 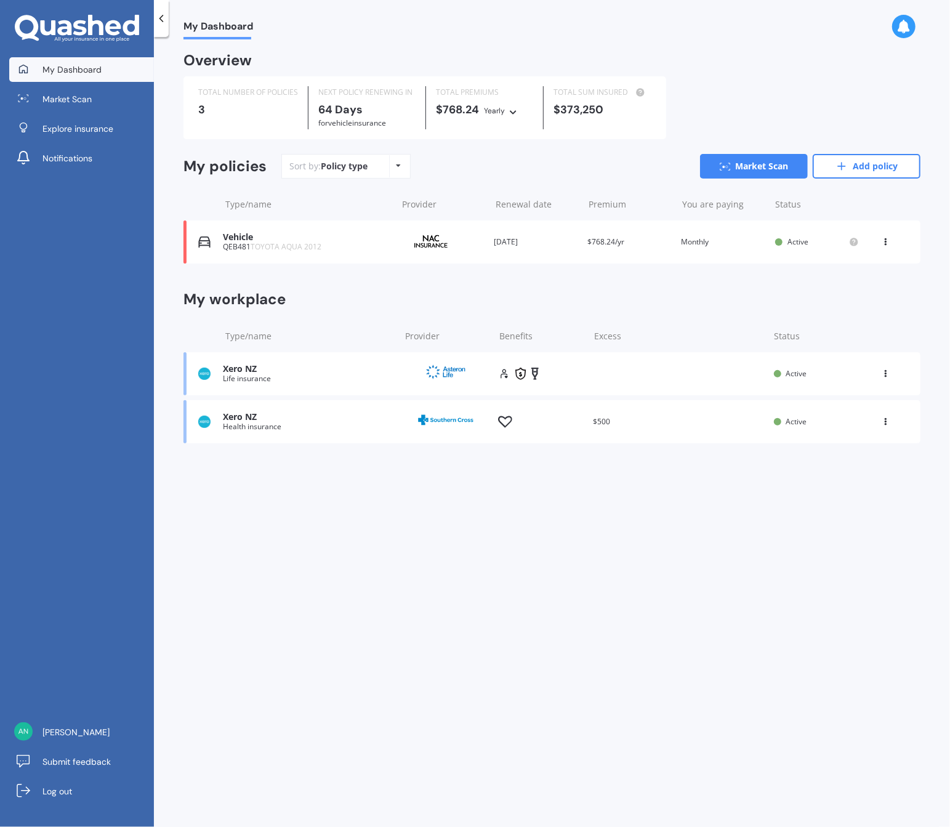 What do you see at coordinates (485, 110) in the screenshot?
I see `div: $768.24` at bounding box center [485, 110].